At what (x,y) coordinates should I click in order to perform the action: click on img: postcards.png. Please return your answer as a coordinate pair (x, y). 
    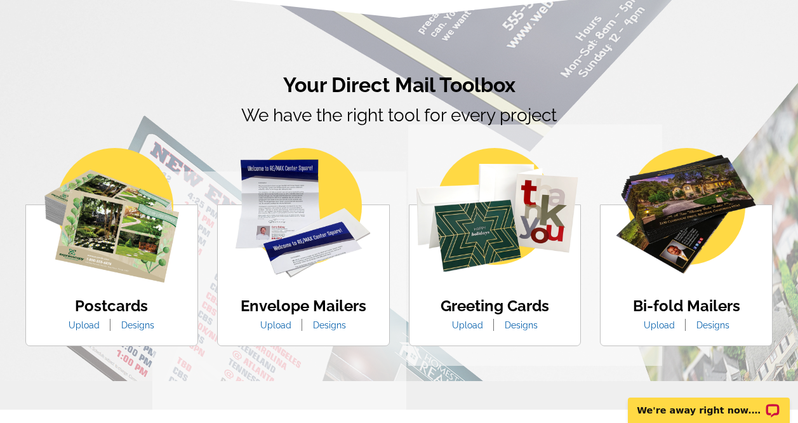
    Looking at the image, I should click on (112, 215).